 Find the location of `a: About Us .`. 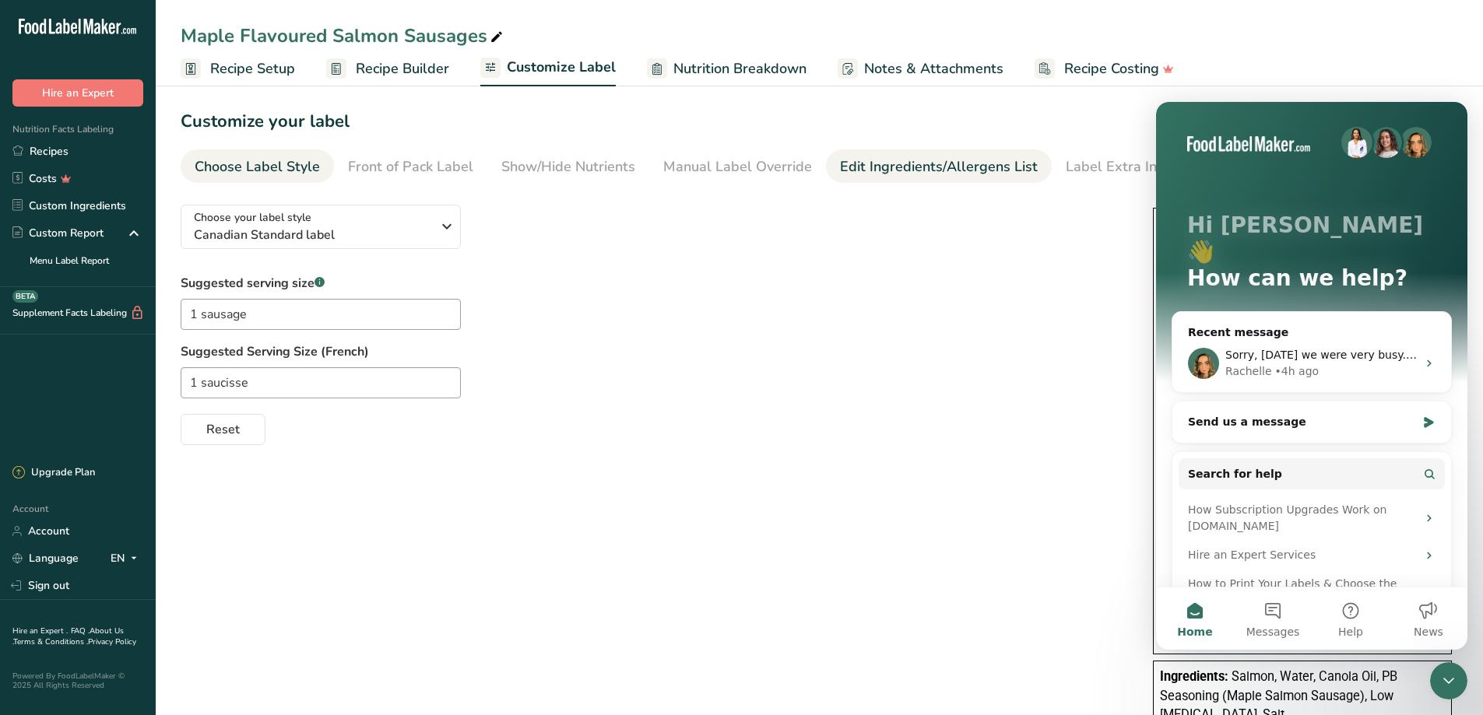

a: About Us . is located at coordinates (68, 637).